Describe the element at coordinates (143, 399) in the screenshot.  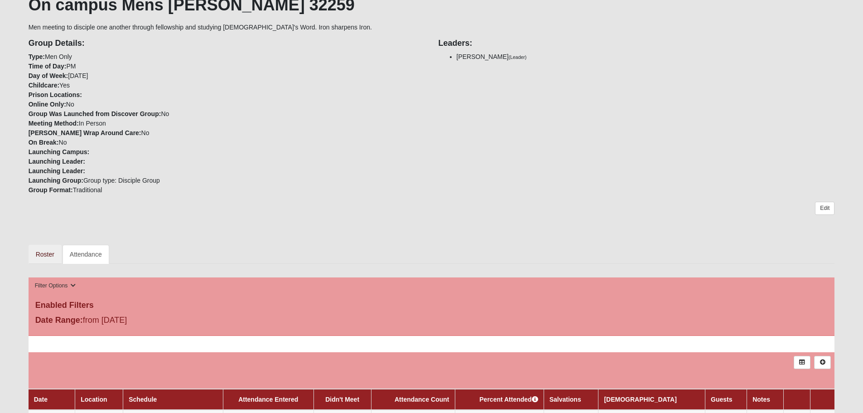
I see `a: Schedule` at that location.